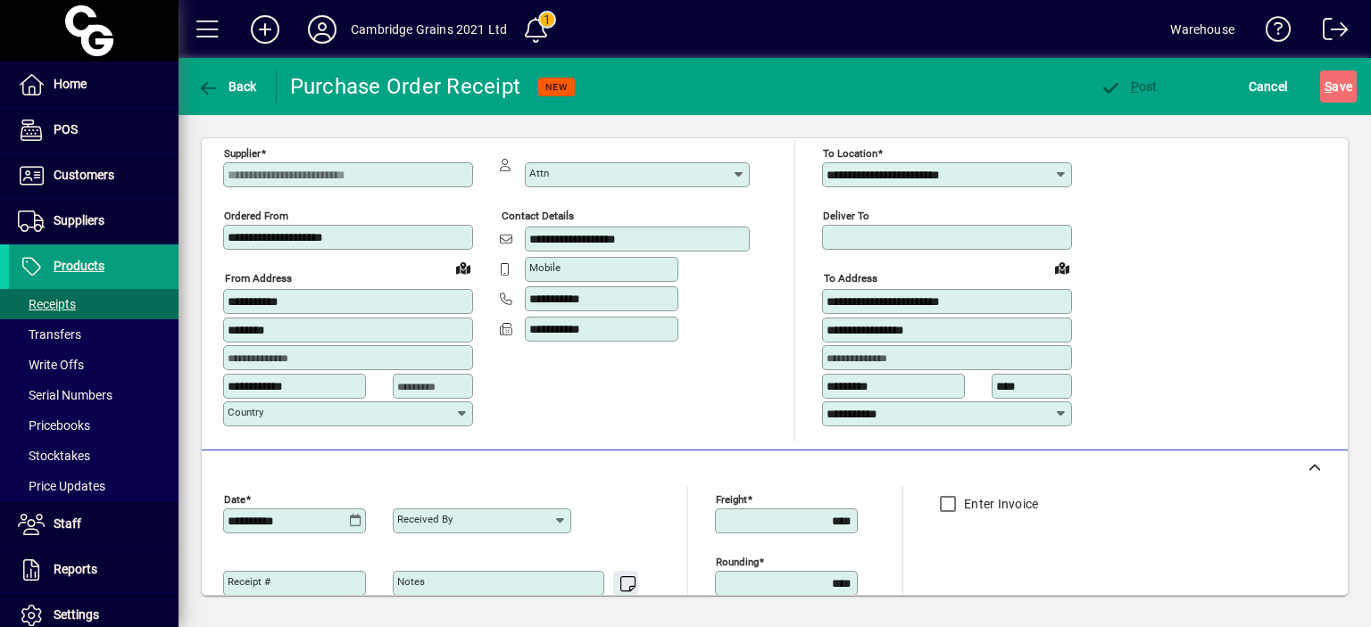 The image size is (1371, 627). Describe the element at coordinates (49, 335) in the screenshot. I see `span: Transfers` at that location.